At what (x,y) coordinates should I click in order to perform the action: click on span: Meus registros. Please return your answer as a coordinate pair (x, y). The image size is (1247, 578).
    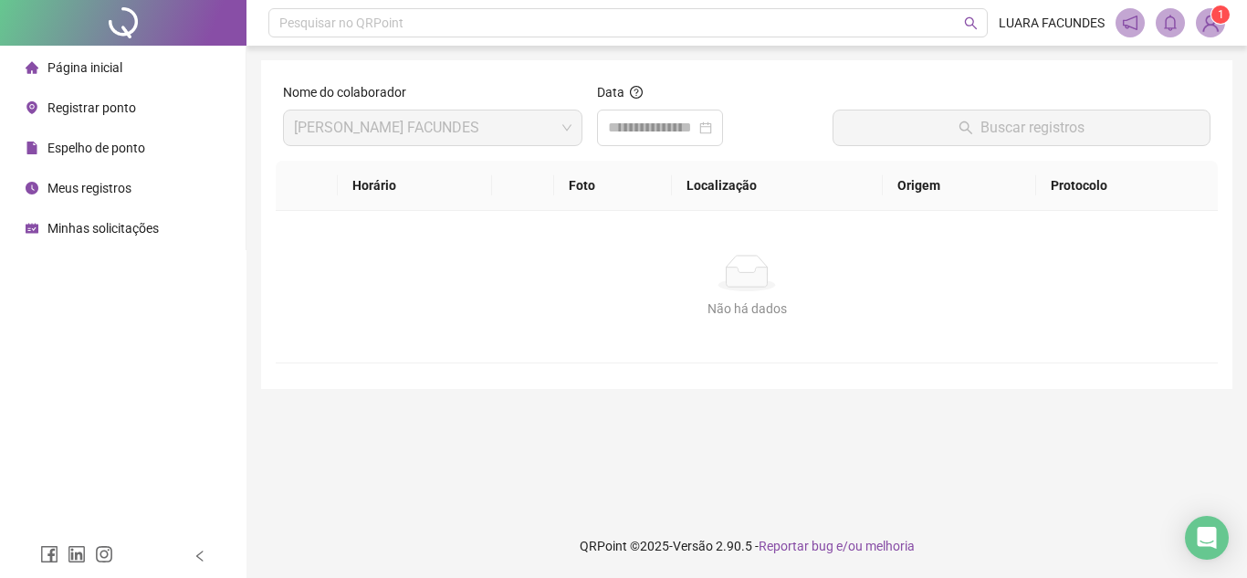
    Looking at the image, I should click on (89, 188).